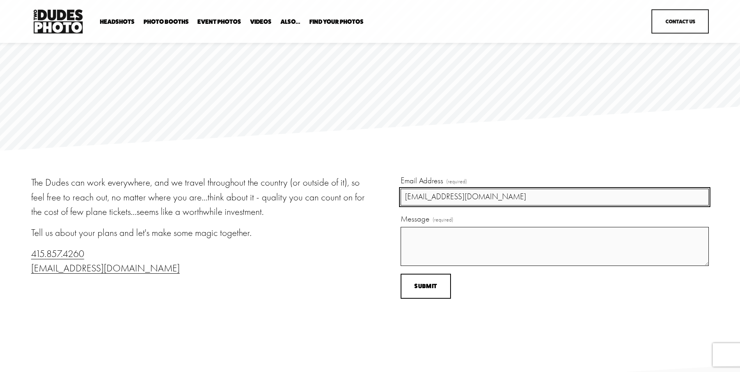 This screenshot has width=740, height=372. Describe the element at coordinates (425, 286) in the screenshot. I see `button: SubmitSubmit` at that location.